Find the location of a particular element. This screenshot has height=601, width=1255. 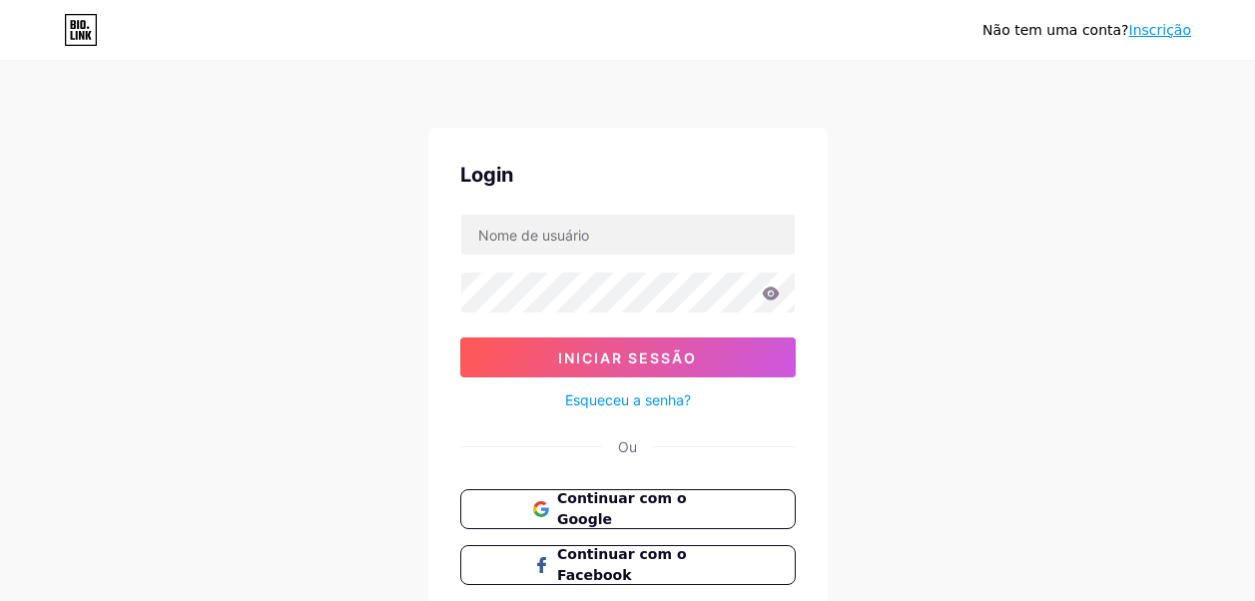

a: Inscrição is located at coordinates (1160, 30).